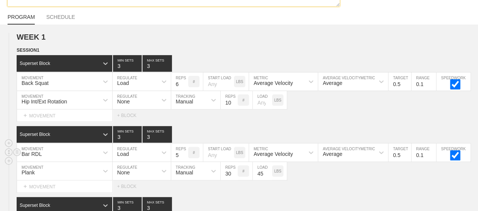  I want to click on span: WEEK 1, so click(31, 37).